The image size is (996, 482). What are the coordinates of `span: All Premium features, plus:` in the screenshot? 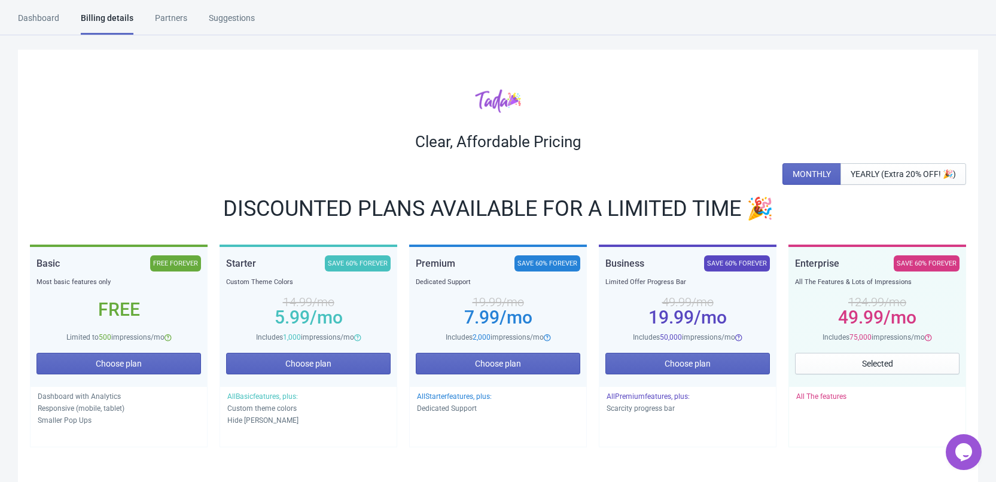 It's located at (648, 397).